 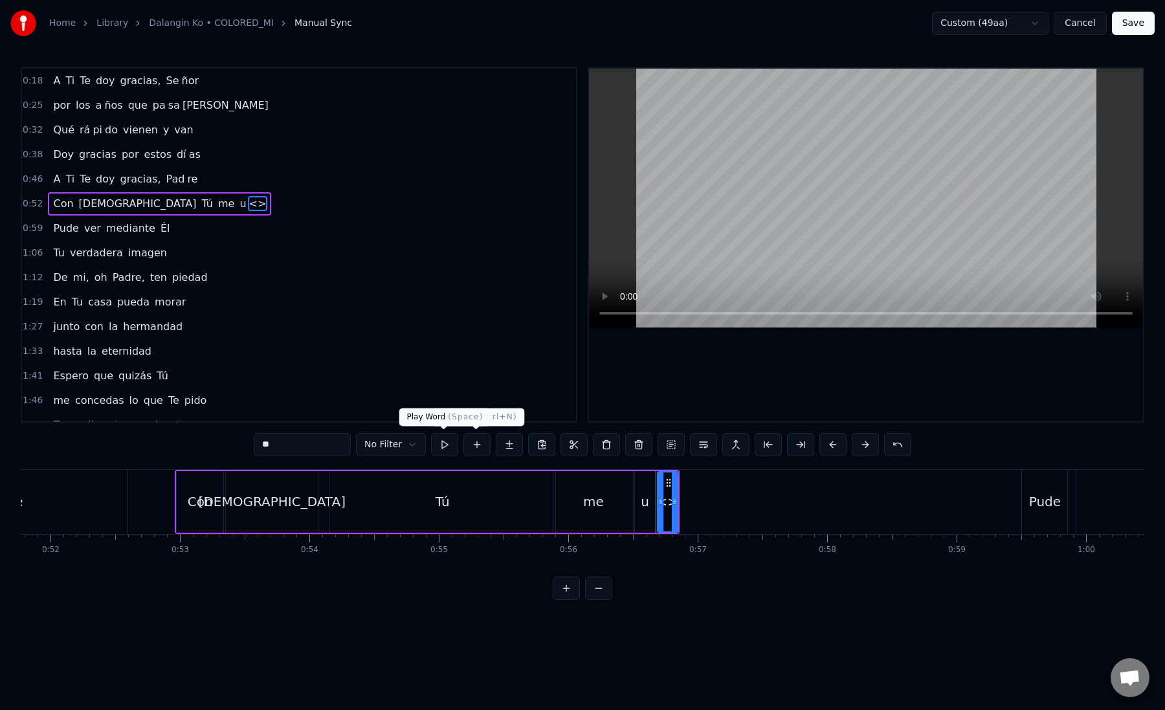 I want to click on span: En, so click(x=60, y=302).